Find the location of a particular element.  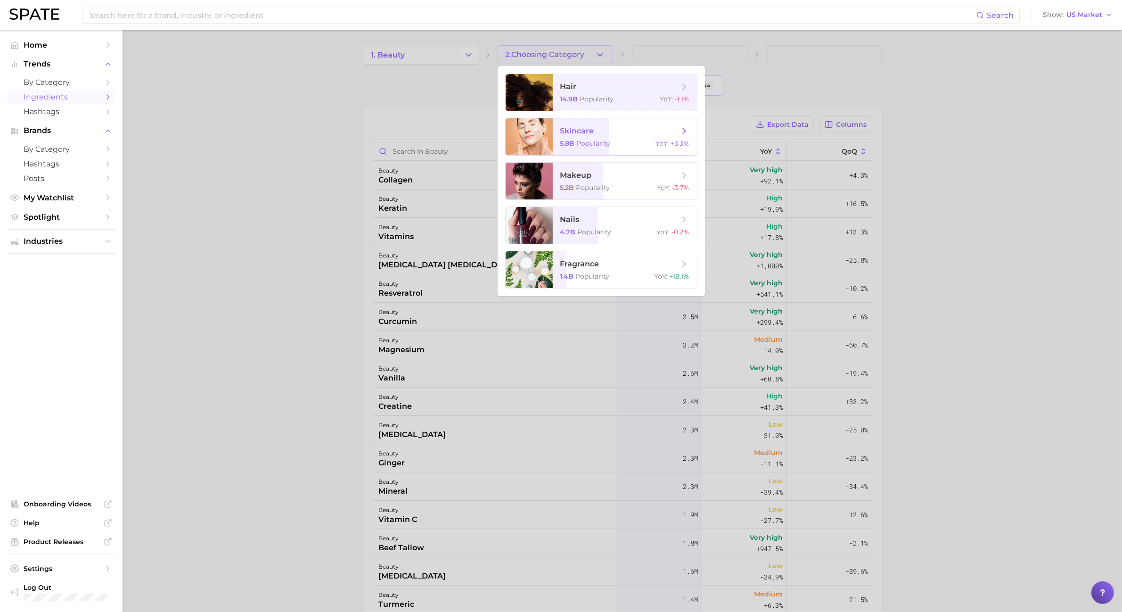

button: ShowUS Market is located at coordinates (1078, 15).